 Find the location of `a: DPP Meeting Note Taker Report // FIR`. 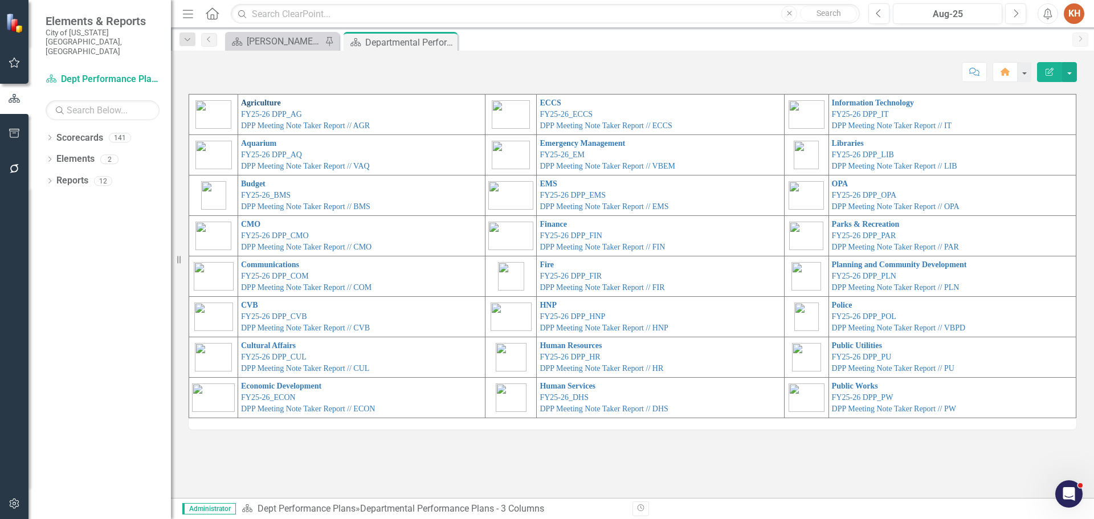

a: DPP Meeting Note Taker Report // FIR is located at coordinates (602, 287).